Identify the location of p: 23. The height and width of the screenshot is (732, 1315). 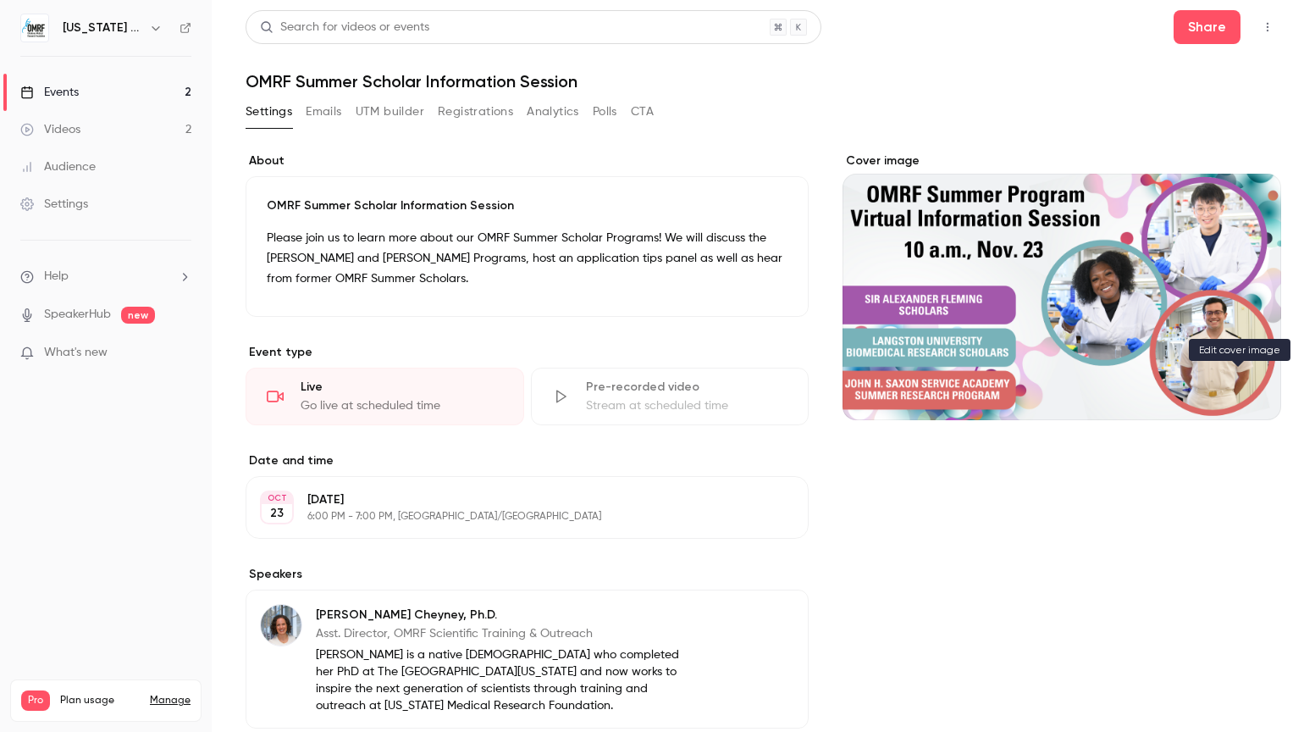
(277, 513).